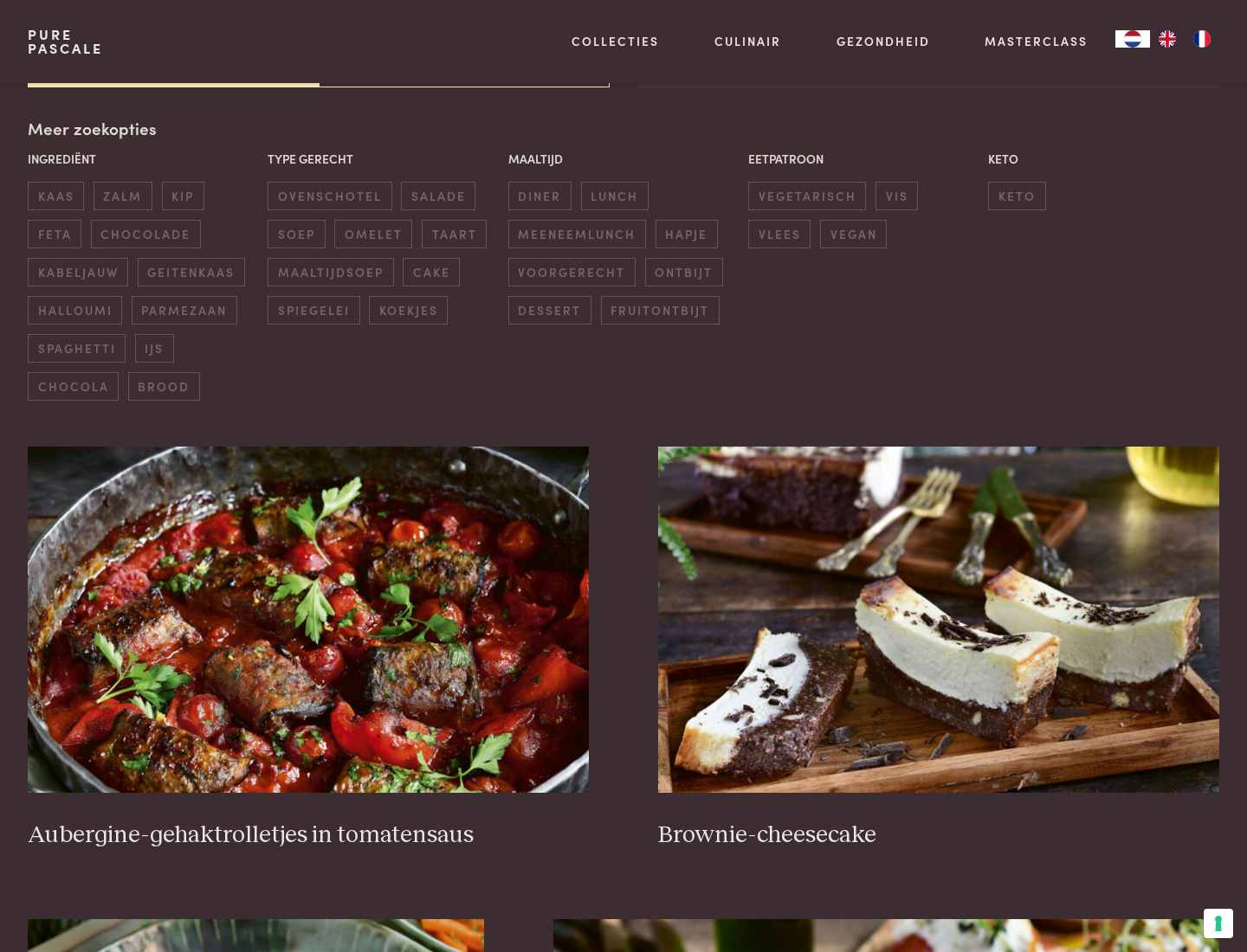  Describe the element at coordinates (576, 234) in the screenshot. I see `span: meeneemlunch` at that location.